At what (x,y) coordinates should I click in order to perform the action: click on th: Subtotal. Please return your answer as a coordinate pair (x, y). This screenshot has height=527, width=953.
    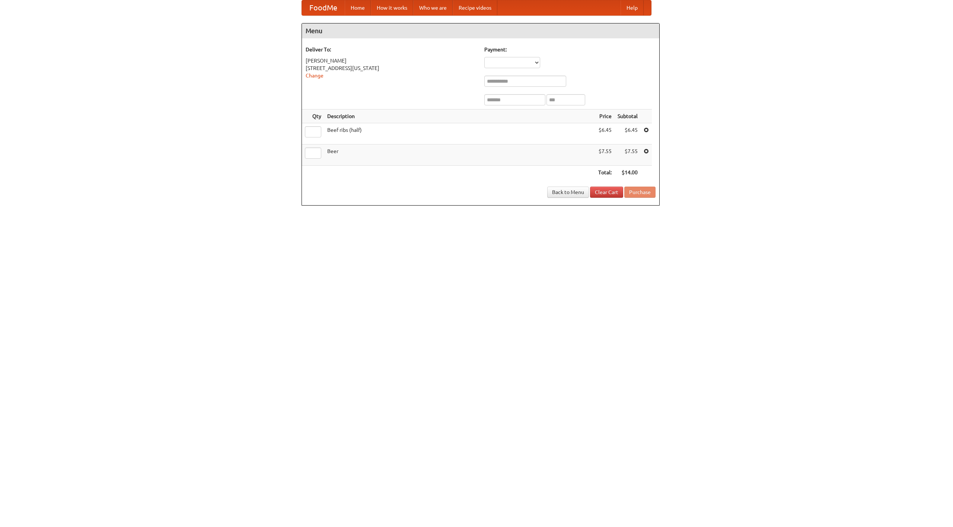
    Looking at the image, I should click on (628, 116).